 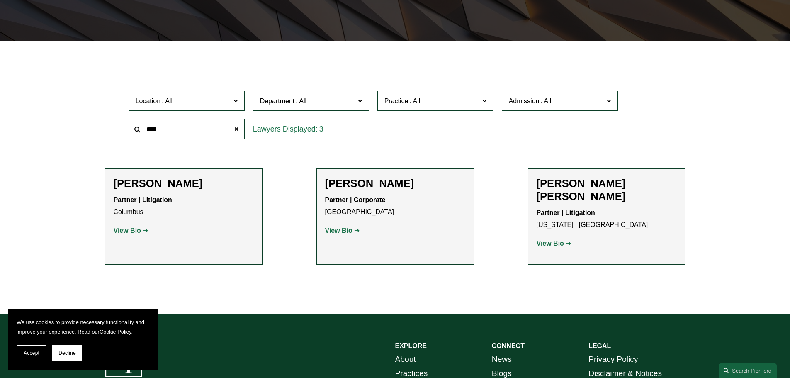 I want to click on strong: LEGAL, so click(x=600, y=345).